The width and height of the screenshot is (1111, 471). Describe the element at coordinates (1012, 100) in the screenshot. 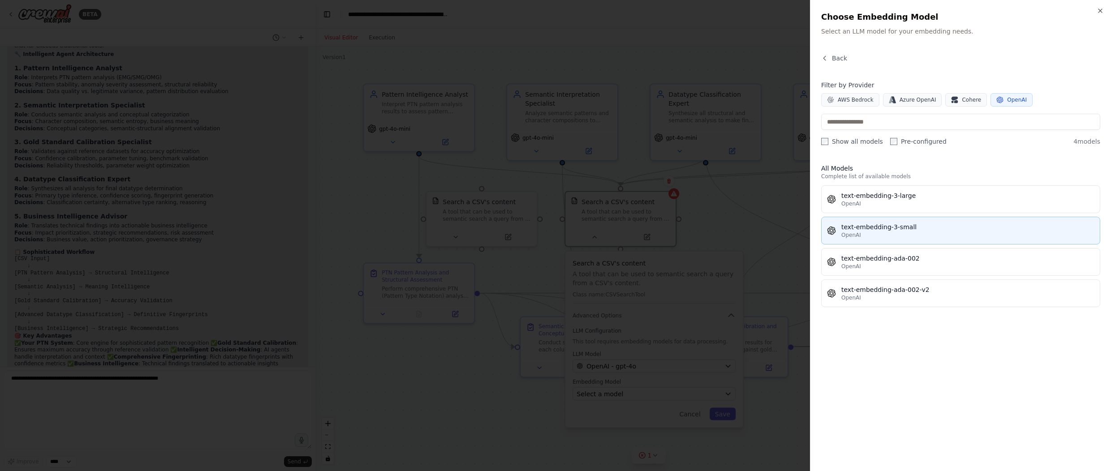

I see `button: OpenAI` at that location.